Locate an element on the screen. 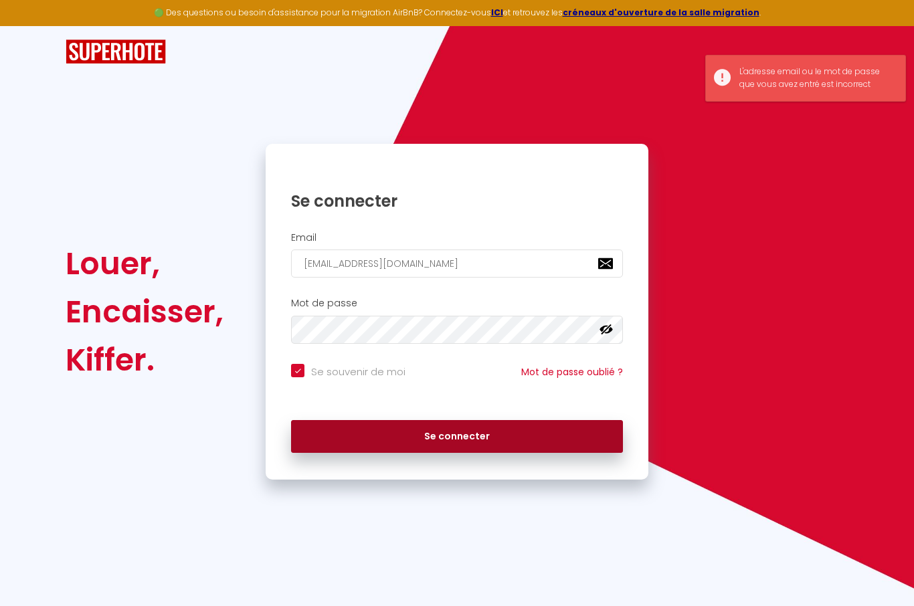 The height and width of the screenshot is (606, 914). img: SuperHote logo is located at coordinates (116, 52).